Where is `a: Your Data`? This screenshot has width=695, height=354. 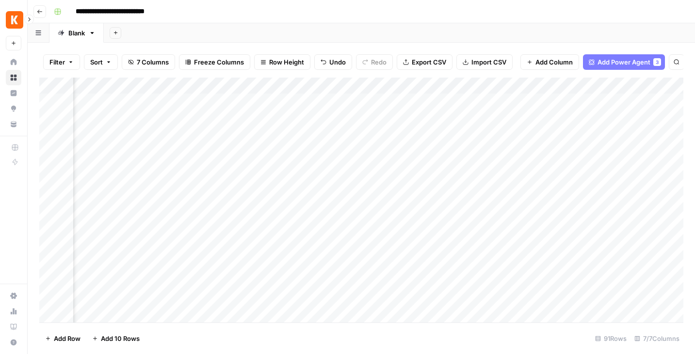
a: Your Data is located at coordinates (14, 124).